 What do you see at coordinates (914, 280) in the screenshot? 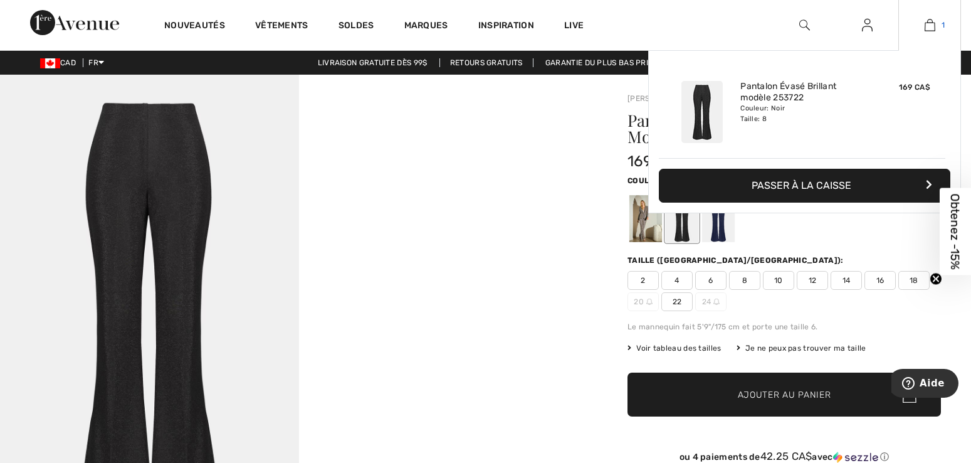
I see `span: 18` at bounding box center [914, 280].